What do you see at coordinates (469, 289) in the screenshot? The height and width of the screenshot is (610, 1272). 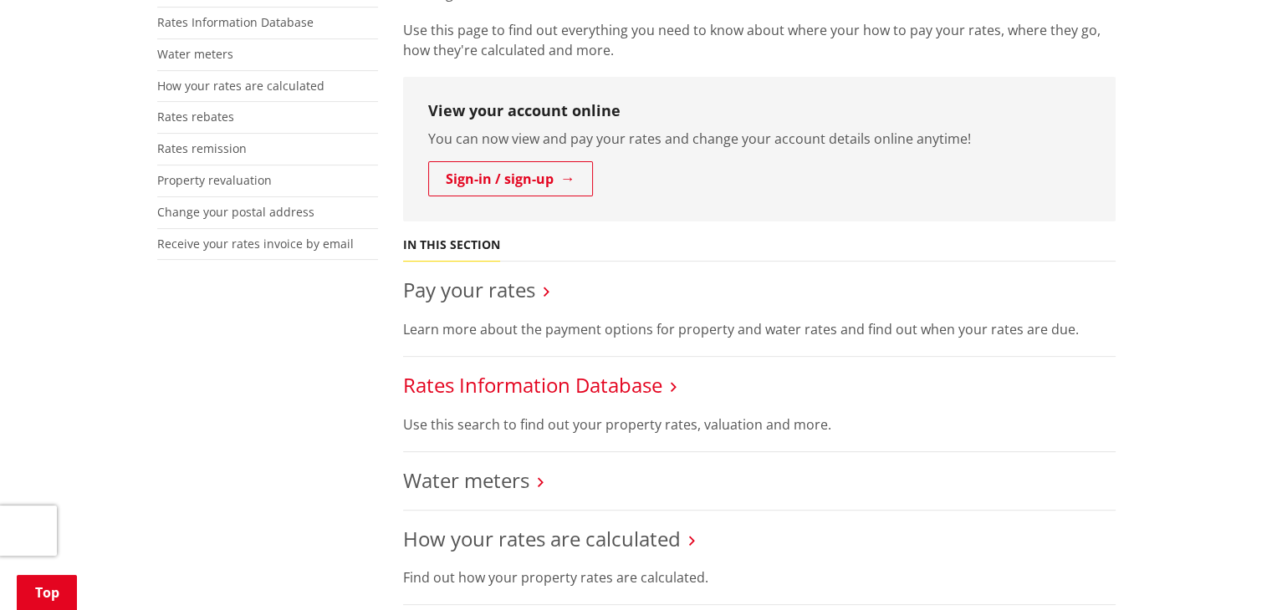 I see `a: Pay your rates` at bounding box center [469, 289].